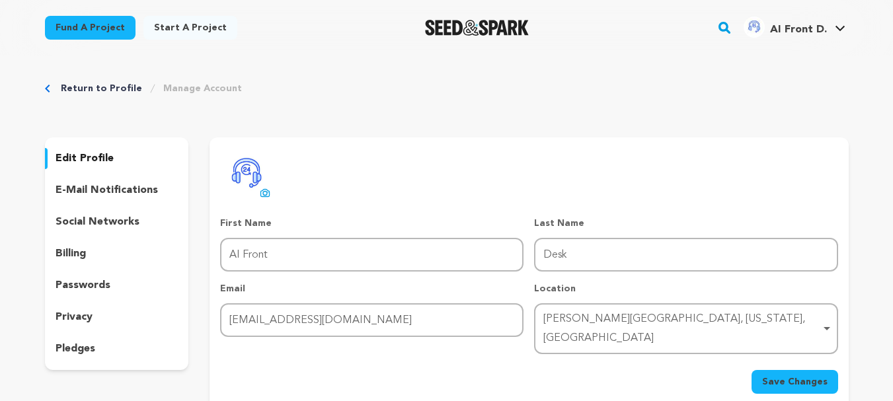 The height and width of the screenshot is (401, 893). Describe the element at coordinates (447, 89) in the screenshot. I see `div: Breadcrumb` at that location.